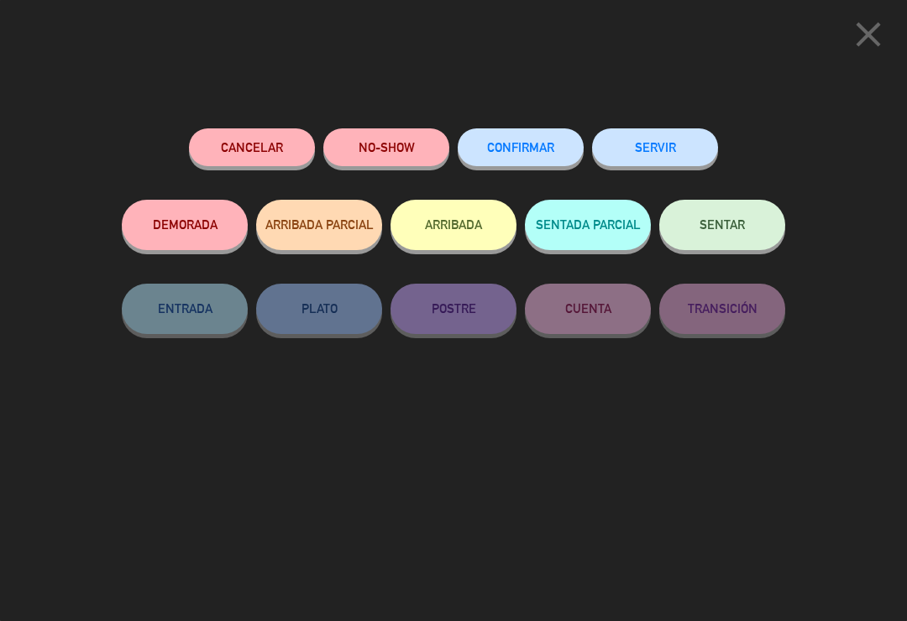  I want to click on span: SENTAR, so click(722, 224).